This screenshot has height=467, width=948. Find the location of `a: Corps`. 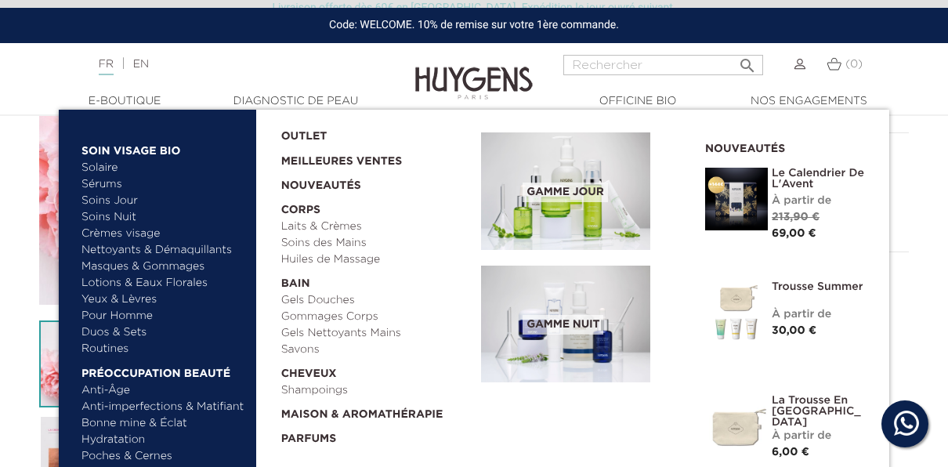

a: Corps is located at coordinates (376, 206).